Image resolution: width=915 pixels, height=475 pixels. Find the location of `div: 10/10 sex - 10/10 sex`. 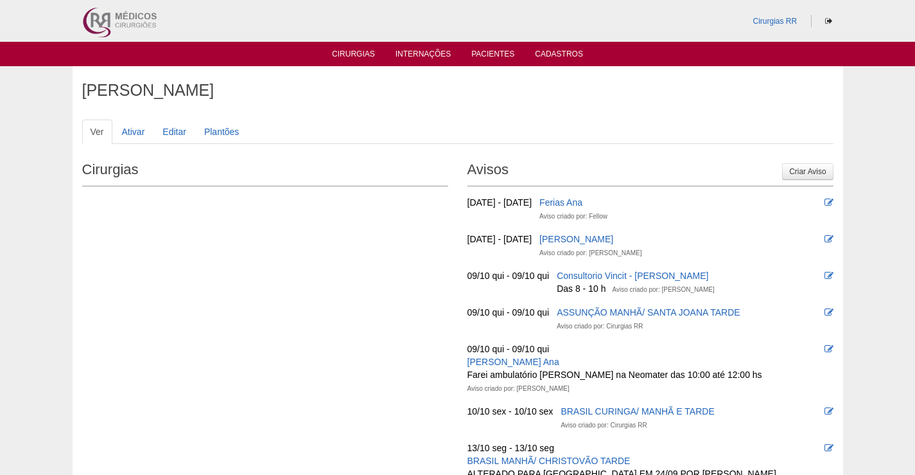

div: 10/10 sex - 10/10 sex is located at coordinates (511, 411).